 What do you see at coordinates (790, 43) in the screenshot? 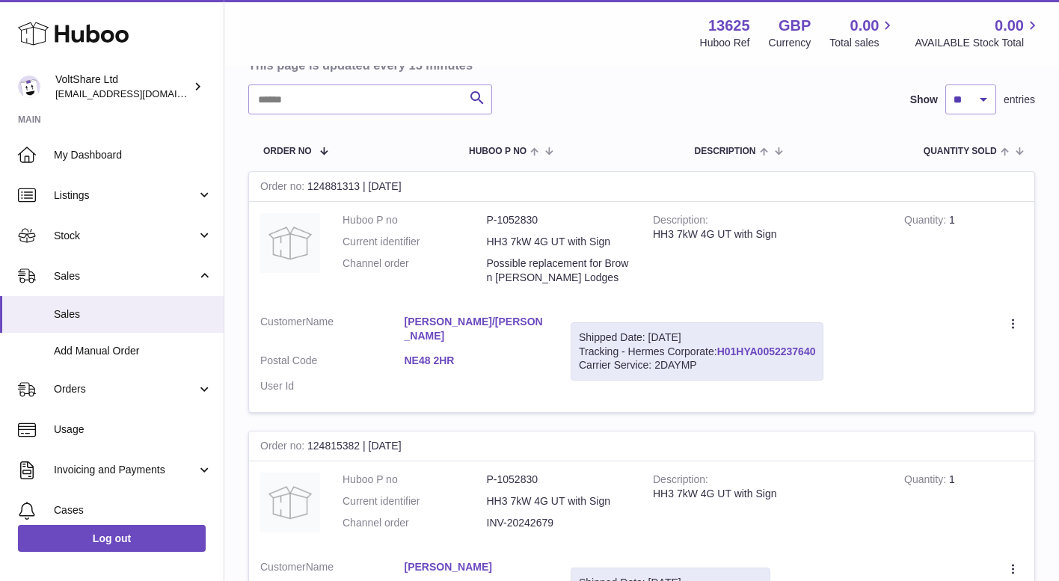
I see `div: Currency` at bounding box center [790, 43].